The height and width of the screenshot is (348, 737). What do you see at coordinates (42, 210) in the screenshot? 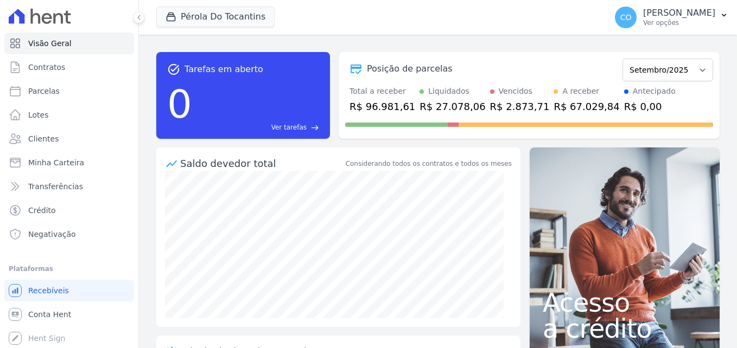
I see `span: Crédito` at bounding box center [42, 210].